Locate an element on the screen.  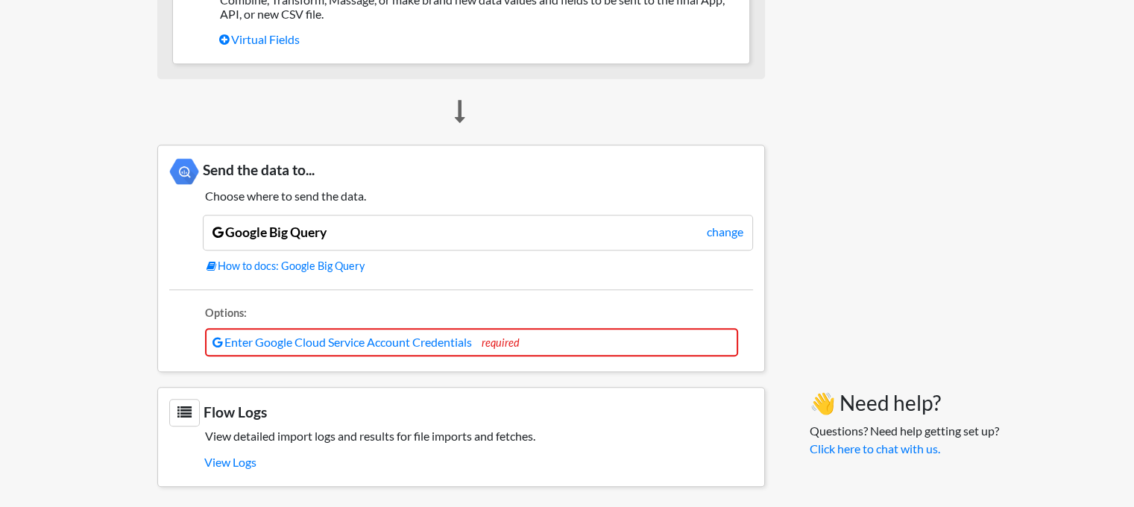
a: change is located at coordinates (725, 232).